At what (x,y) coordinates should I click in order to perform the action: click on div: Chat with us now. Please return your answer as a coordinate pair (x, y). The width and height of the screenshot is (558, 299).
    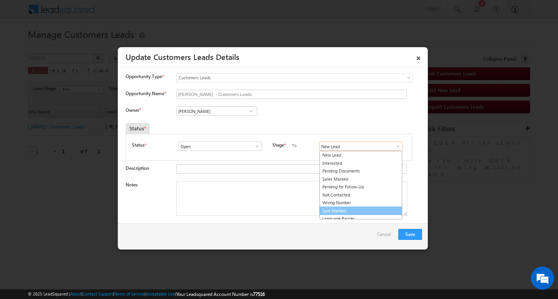
    Looking at the image, I should click on (85, 46).